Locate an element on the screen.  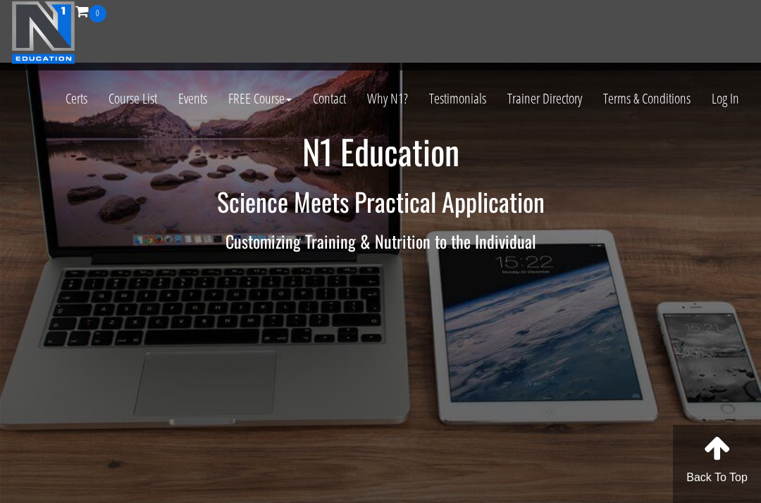
a: 0 is located at coordinates (91, 11).